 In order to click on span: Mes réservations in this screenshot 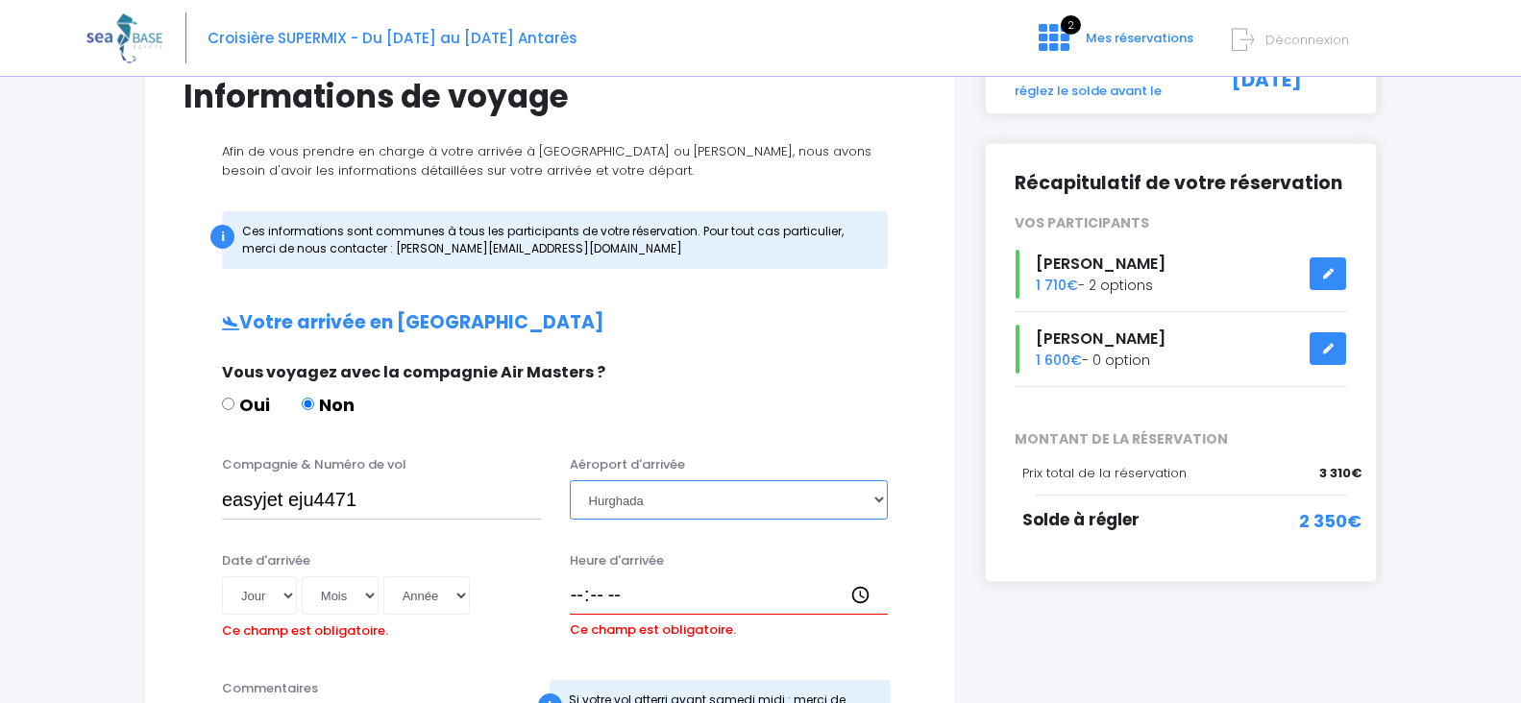, I will do `click(1139, 37)`.